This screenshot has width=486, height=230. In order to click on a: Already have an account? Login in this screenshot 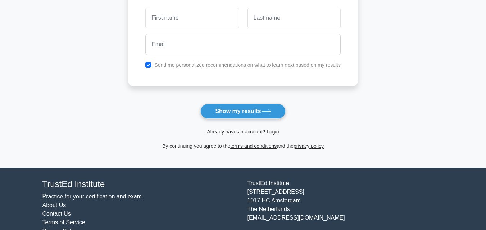, I will do `click(243, 132)`.